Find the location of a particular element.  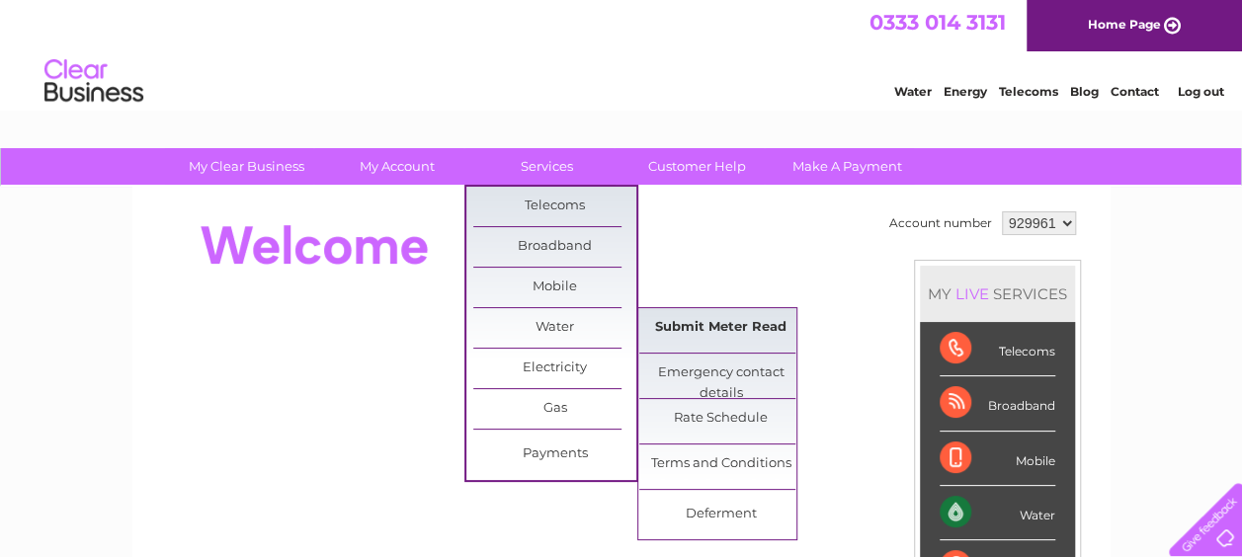

a: Emergency contact details is located at coordinates (720, 373).